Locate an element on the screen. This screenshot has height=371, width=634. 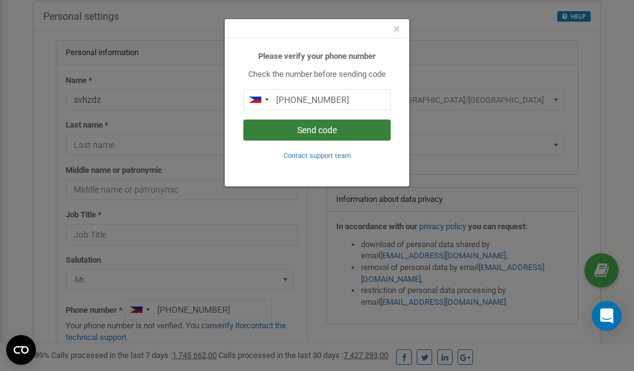
a: Contact support team is located at coordinates (317, 155).